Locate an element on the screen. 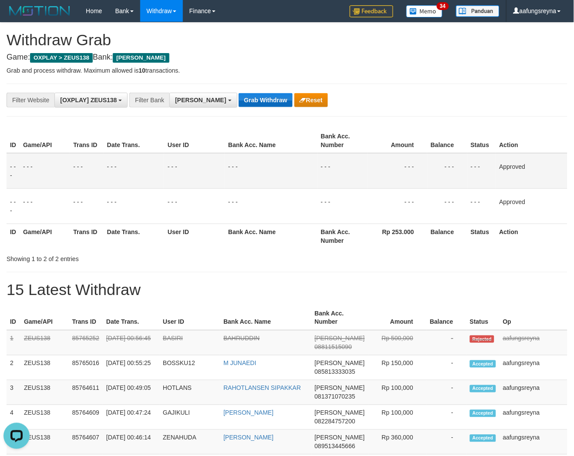 This screenshot has width=574, height=456. td: 3 is located at coordinates (13, 393).